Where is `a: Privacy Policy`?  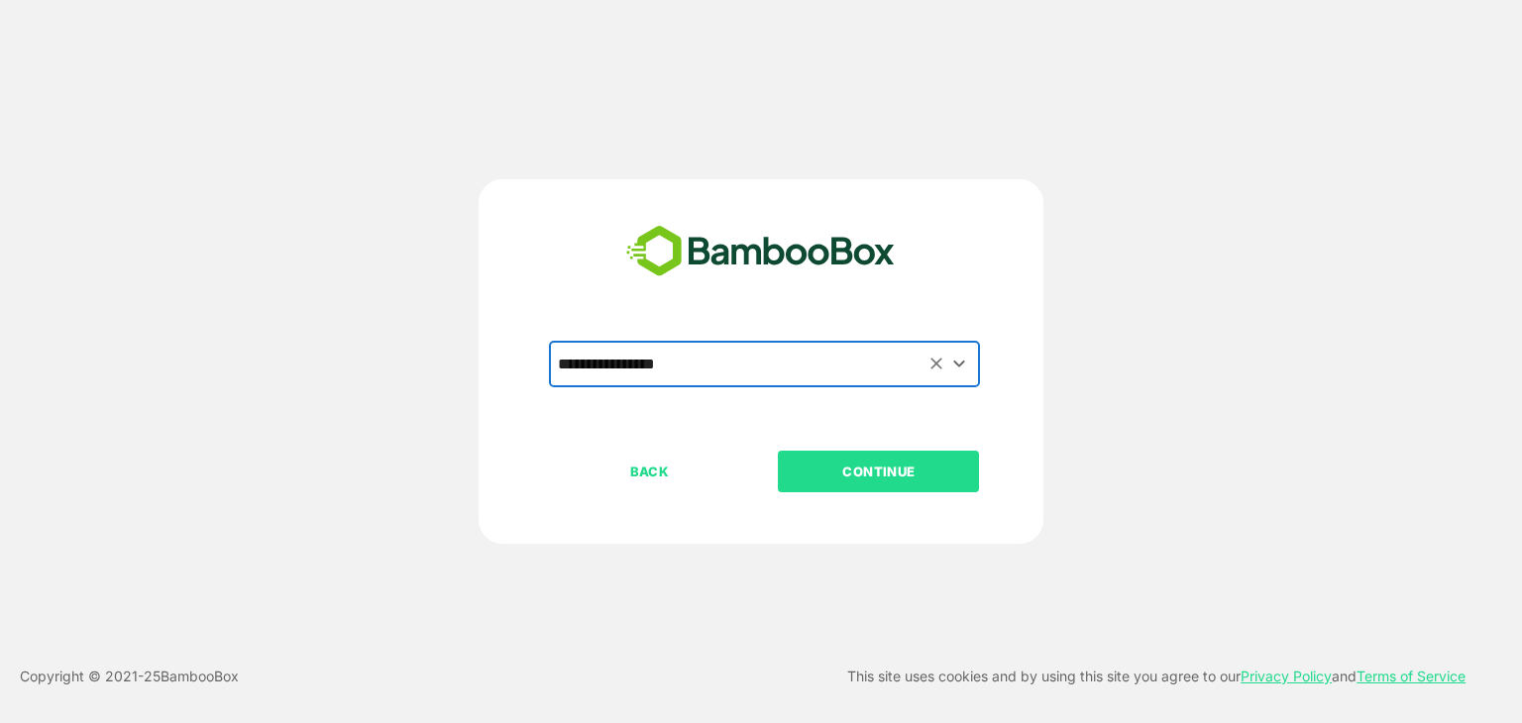 a: Privacy Policy is located at coordinates (1286, 676).